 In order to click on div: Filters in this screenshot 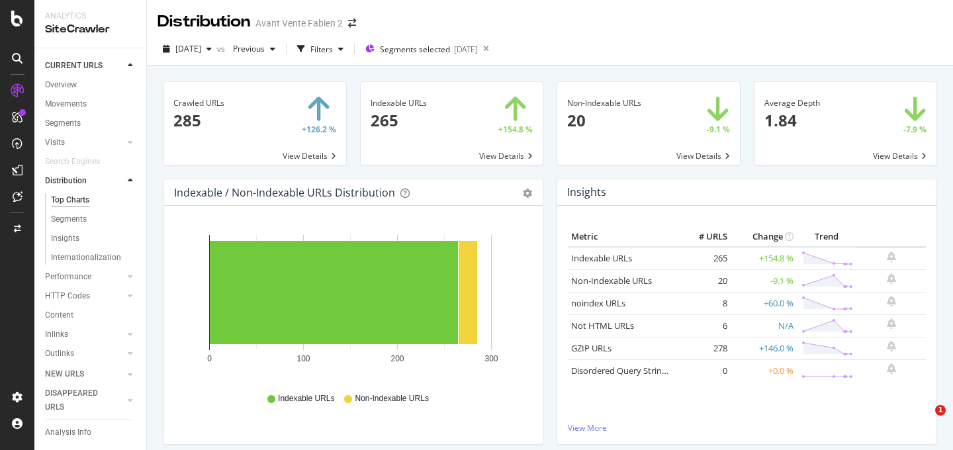, I will do `click(322, 49)`.